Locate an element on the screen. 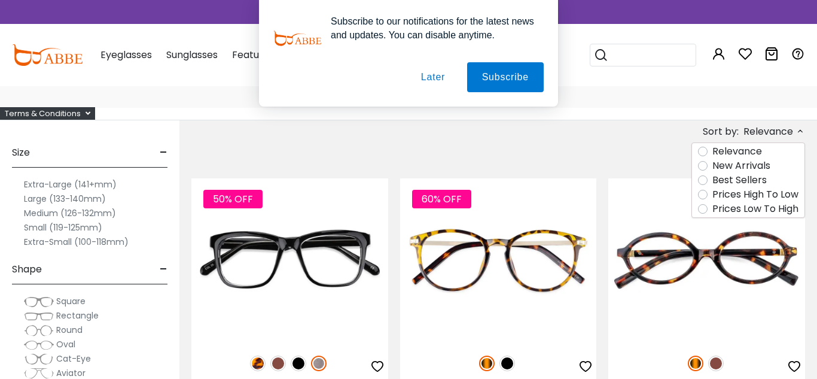  label: Medium (126-132mm) is located at coordinates (70, 213).